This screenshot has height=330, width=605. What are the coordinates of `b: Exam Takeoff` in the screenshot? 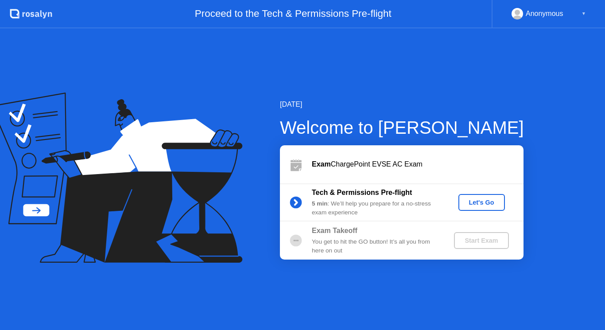 It's located at (334, 230).